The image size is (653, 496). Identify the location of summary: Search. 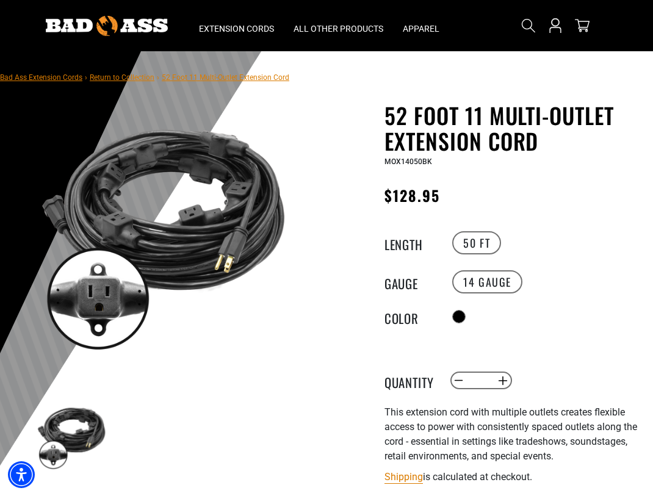
(528, 26).